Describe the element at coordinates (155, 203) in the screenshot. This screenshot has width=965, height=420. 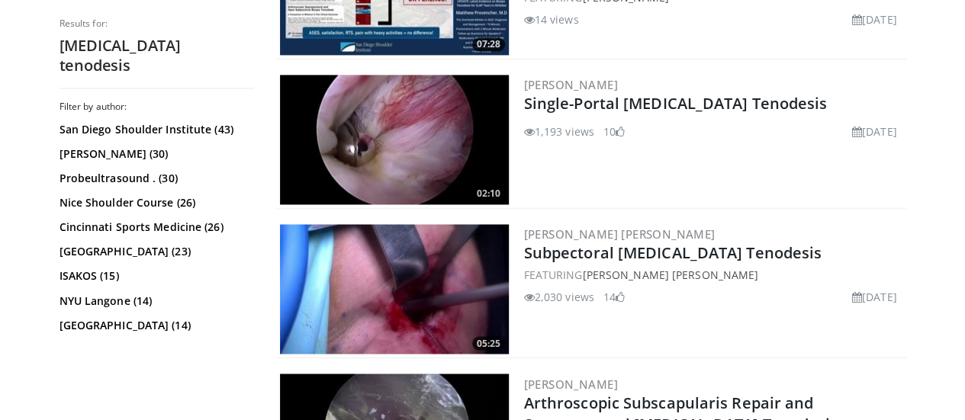
I see `a: Nice Shoulder Course (26)` at that location.